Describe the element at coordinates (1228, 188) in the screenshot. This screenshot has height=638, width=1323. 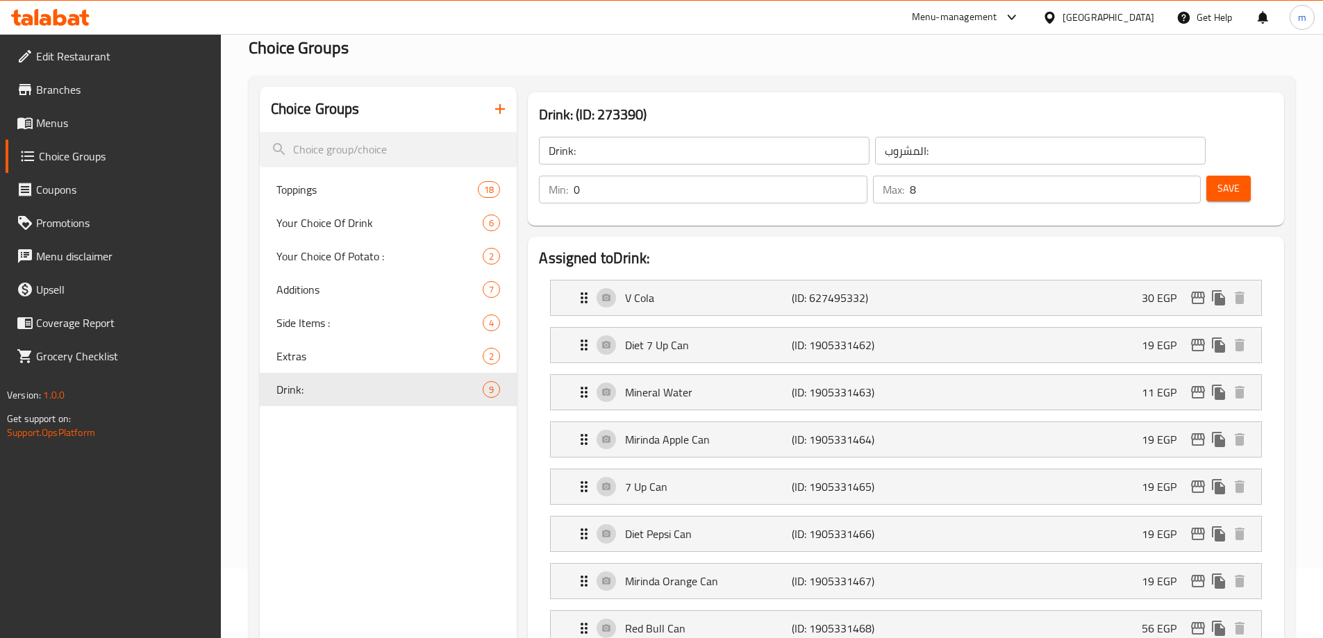
I see `span: Save` at that location.